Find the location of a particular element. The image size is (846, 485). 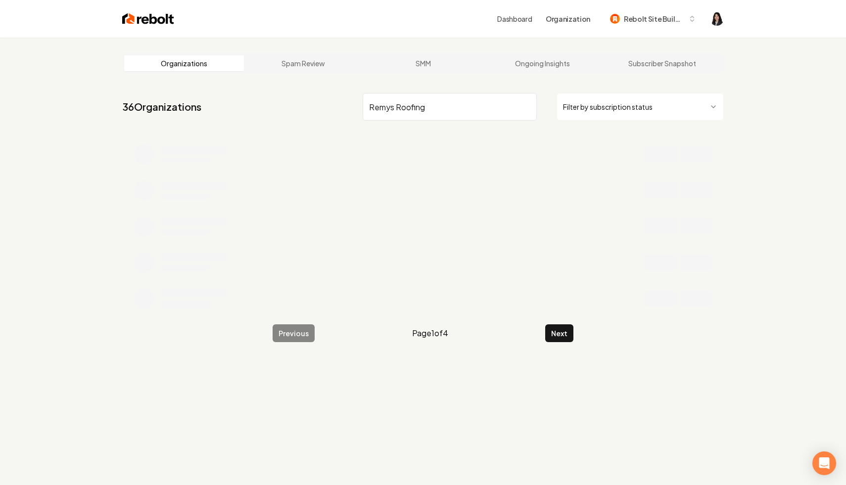

a: SMM is located at coordinates (423, 63).